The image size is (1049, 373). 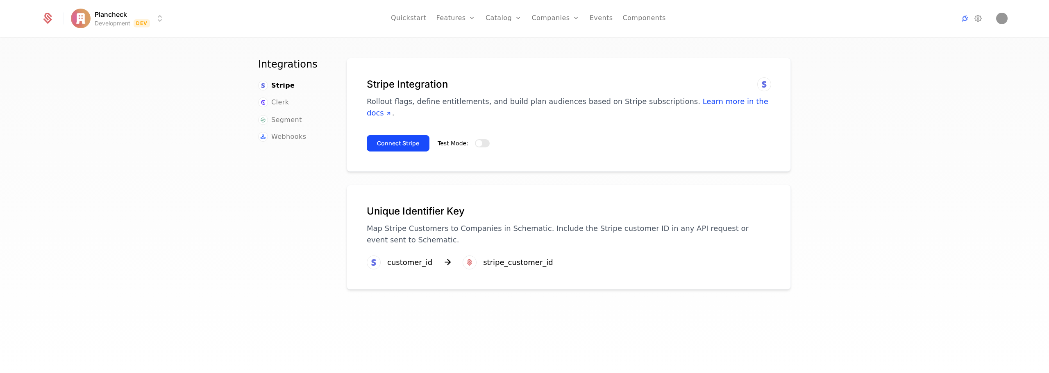 What do you see at coordinates (453, 143) in the screenshot?
I see `span: Test Mode:` at bounding box center [453, 143].